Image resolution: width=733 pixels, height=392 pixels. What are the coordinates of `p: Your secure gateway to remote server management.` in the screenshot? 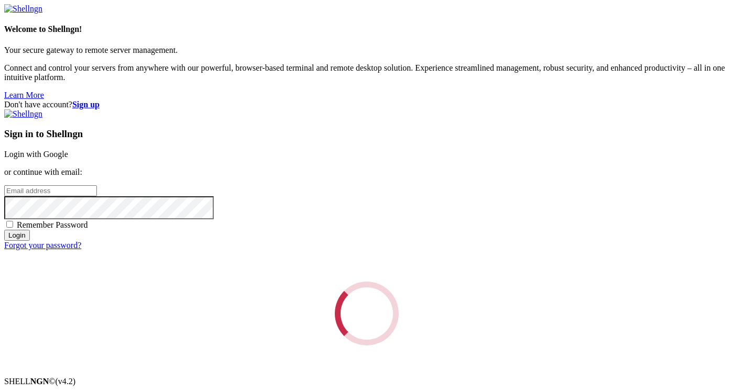 It's located at (366, 50).